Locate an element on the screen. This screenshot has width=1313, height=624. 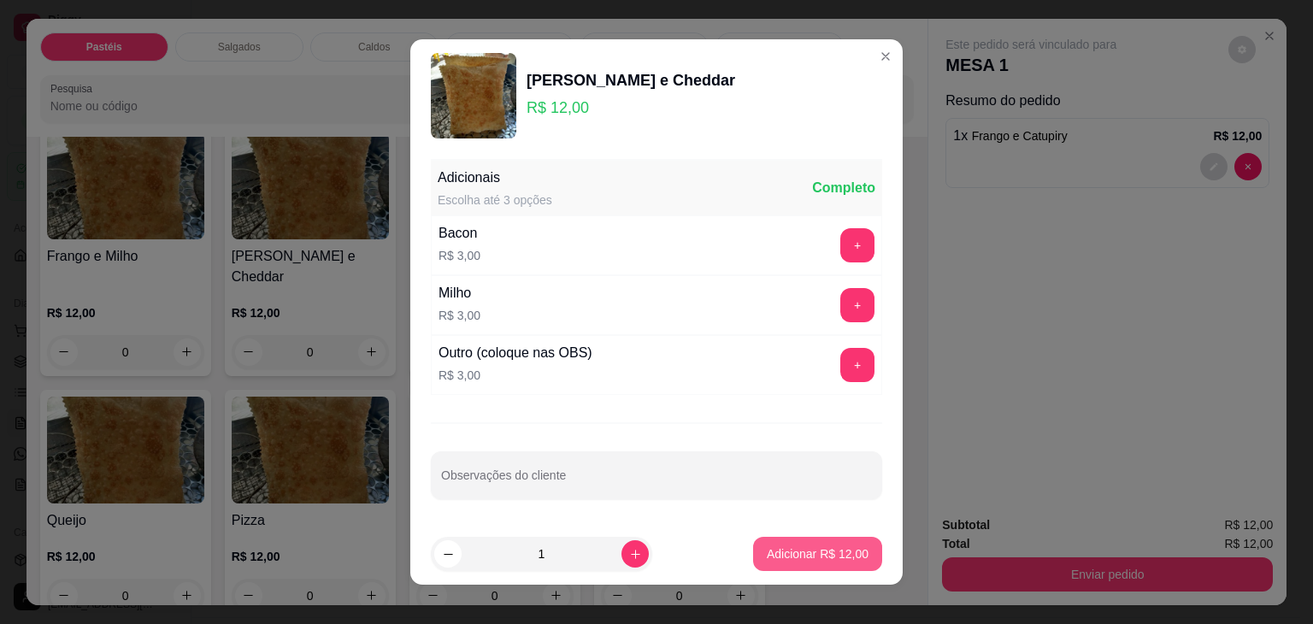
button: increase-product-quantity is located at coordinates (635, 554).